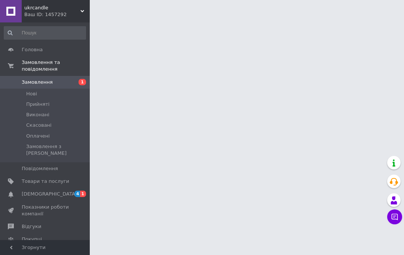 This screenshot has width=404, height=255. Describe the element at coordinates (40, 169) in the screenshot. I see `span: Повідомлення` at that location.